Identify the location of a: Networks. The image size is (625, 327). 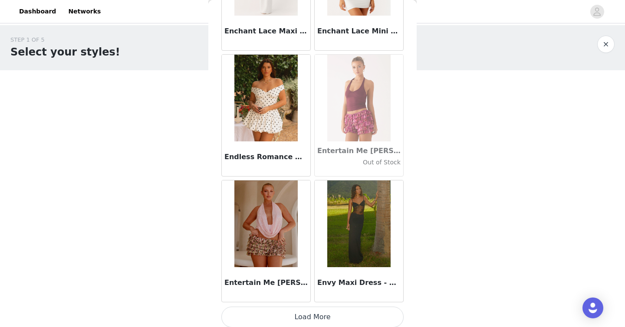
(84, 11).